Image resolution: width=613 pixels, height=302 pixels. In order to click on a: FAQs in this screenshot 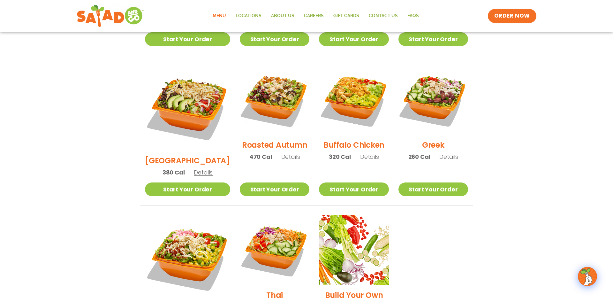, I will do `click(413, 16)`.